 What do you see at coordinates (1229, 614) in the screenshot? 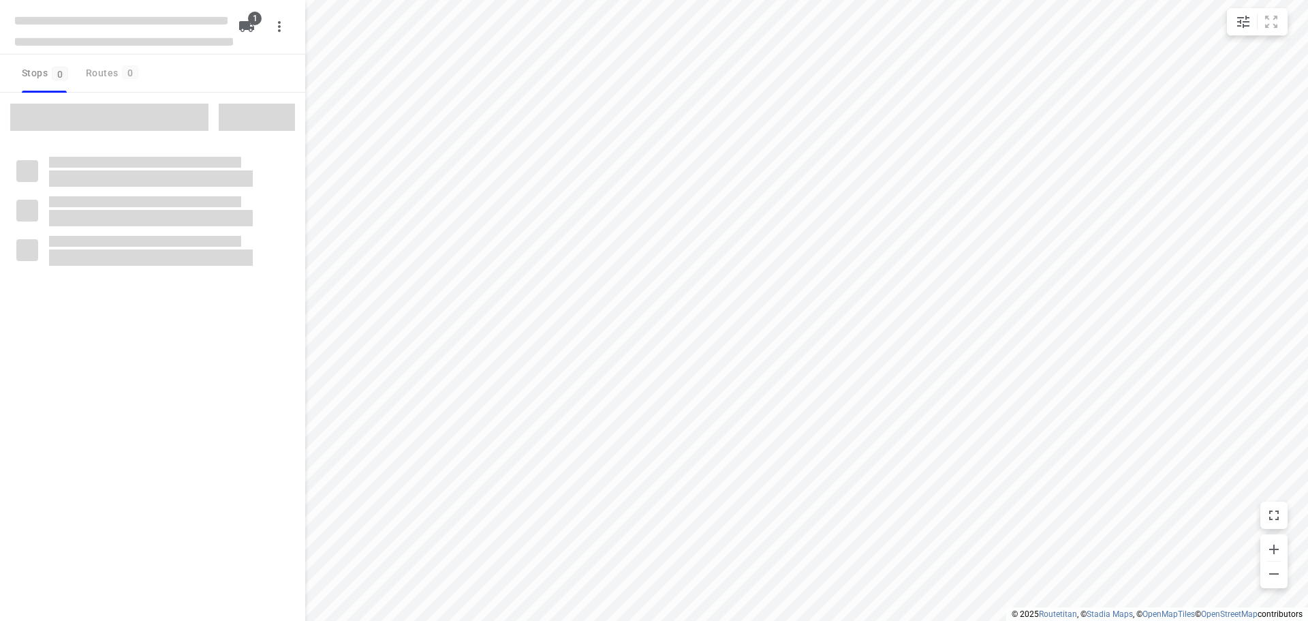
I see `a: OpenStreetMap` at bounding box center [1229, 614].